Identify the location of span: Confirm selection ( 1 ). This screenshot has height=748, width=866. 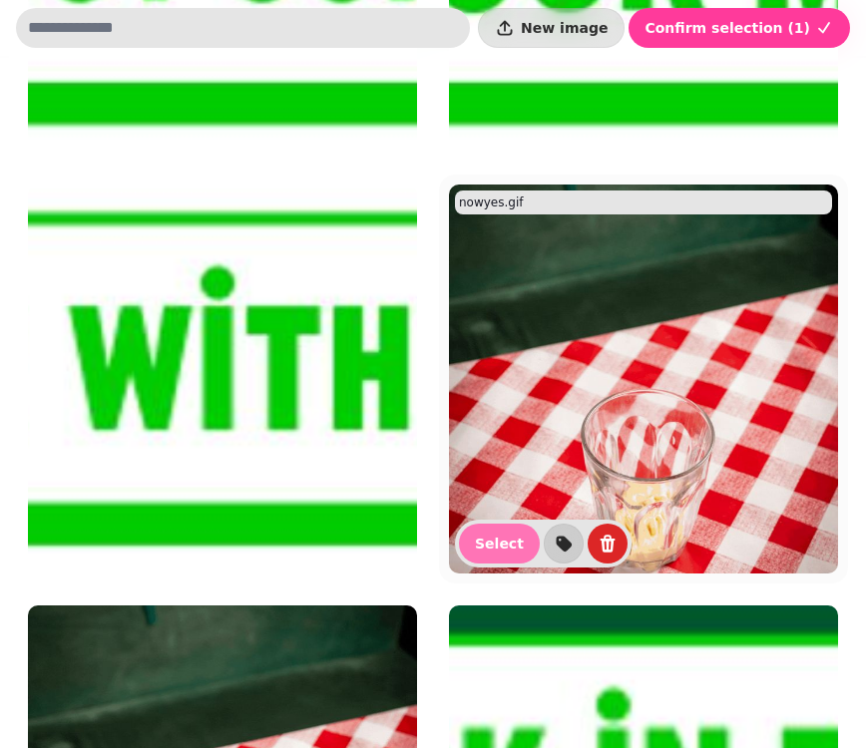
(727, 28).